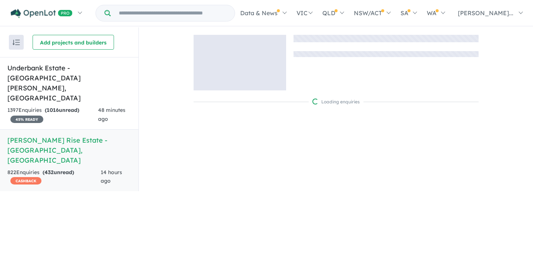 The height and width of the screenshot is (266, 533). I want to click on div: Loading enquiries, so click(336, 102).